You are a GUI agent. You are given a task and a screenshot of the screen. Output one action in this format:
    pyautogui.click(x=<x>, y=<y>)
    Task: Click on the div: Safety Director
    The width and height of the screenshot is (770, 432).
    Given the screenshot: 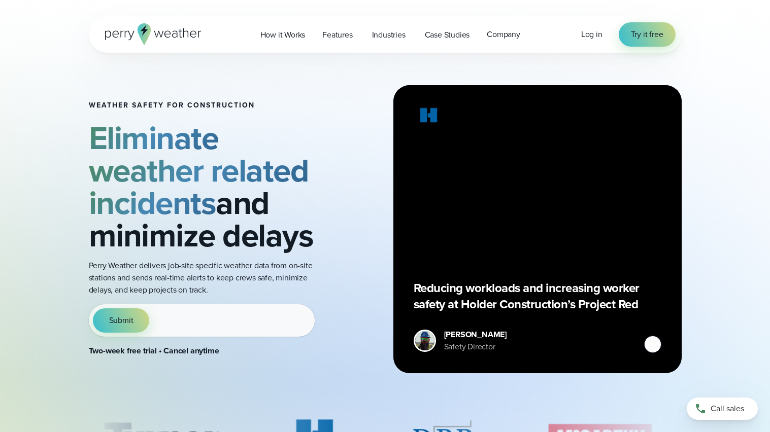 What is the action you would take?
    pyautogui.click(x=475, y=347)
    